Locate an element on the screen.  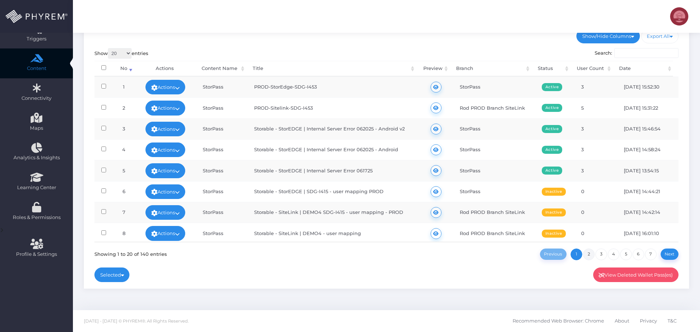
th: Status: activate to sort column ascending is located at coordinates (551, 69).